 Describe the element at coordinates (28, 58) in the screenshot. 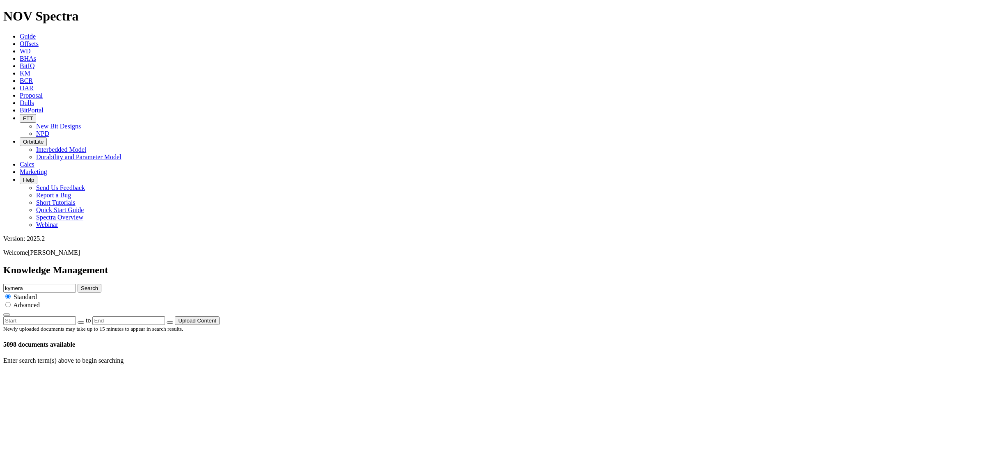

I see `span: BHAs` at that location.